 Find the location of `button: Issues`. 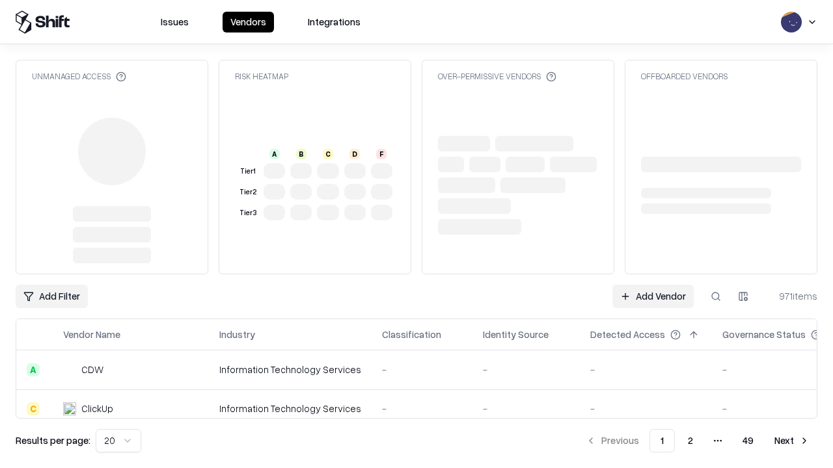

button: Issues is located at coordinates (174, 22).